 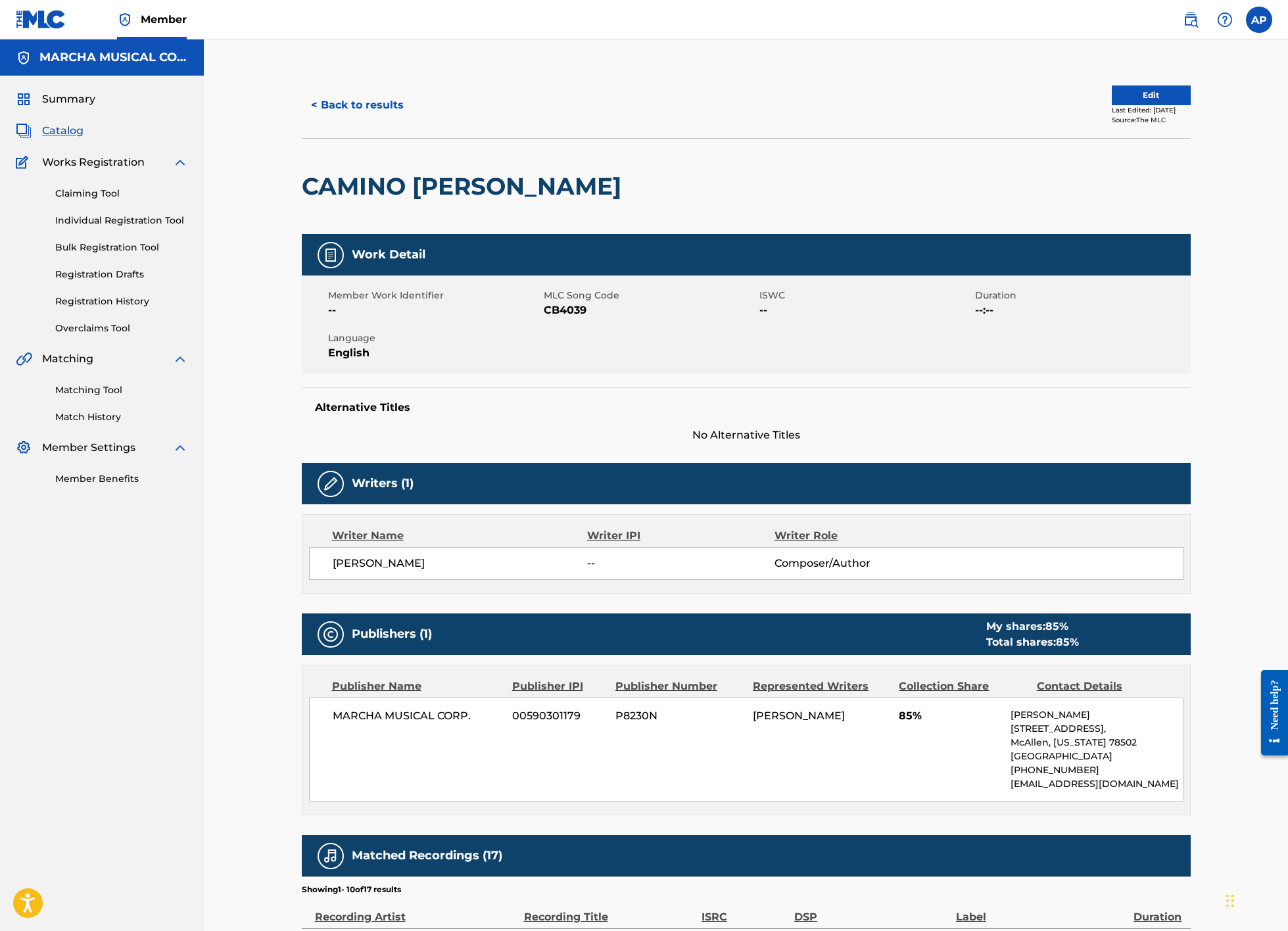 What do you see at coordinates (24, 359) in the screenshot?
I see `img: Matching` at bounding box center [24, 359].